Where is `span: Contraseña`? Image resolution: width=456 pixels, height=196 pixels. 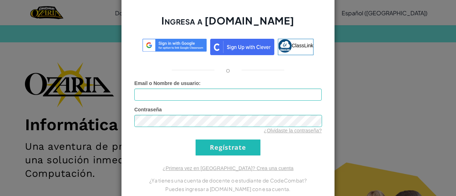
span: Contraseña is located at coordinates (148, 110).